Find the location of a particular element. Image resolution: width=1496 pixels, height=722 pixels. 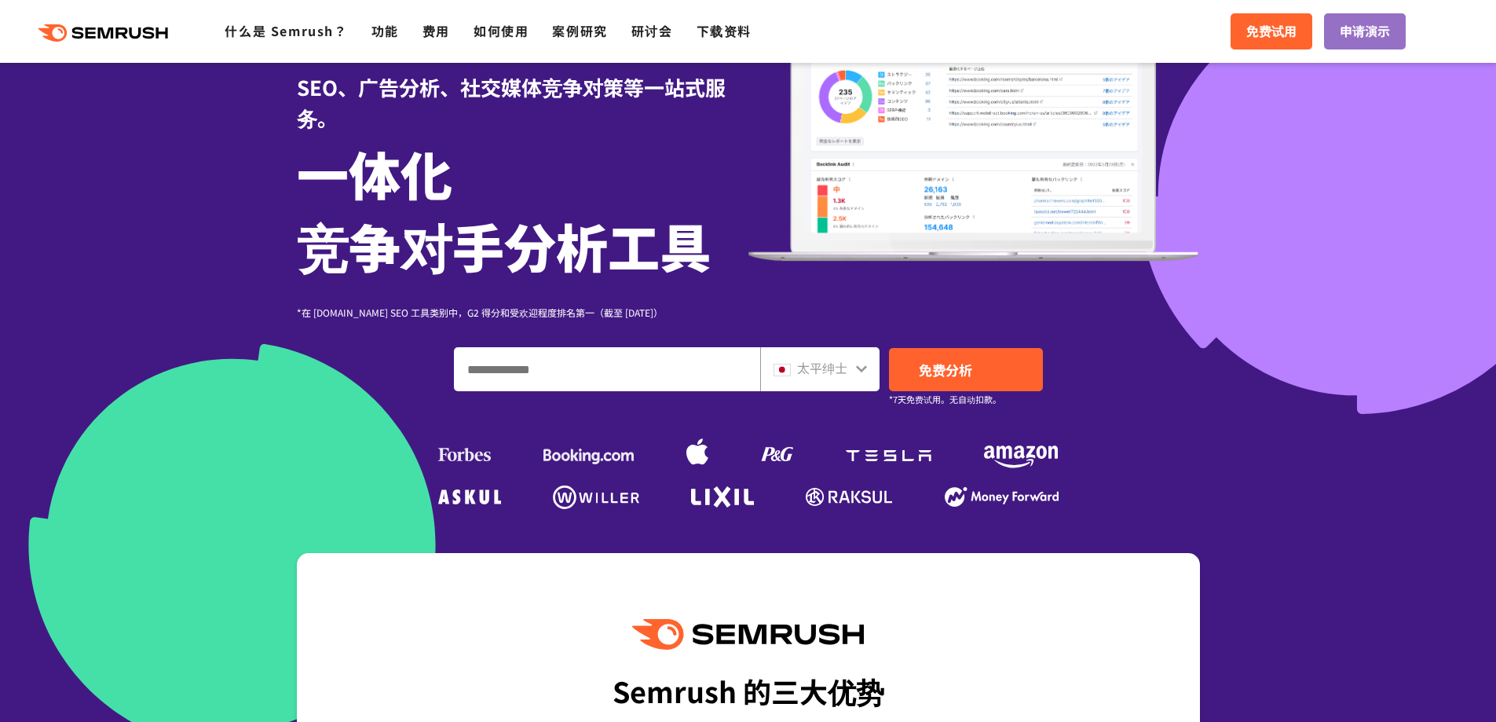

font: 研讨会 is located at coordinates (652, 31).